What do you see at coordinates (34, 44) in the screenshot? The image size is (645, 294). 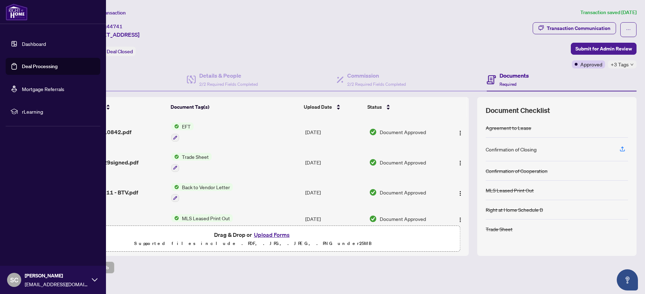 I see `a: Dashboard` at bounding box center [34, 44].